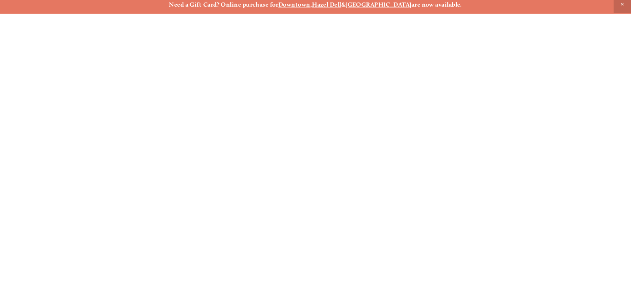 The height and width of the screenshot is (288, 631). Describe the element at coordinates (327, 5) in the screenshot. I see `a: Hazel Dell` at that location.